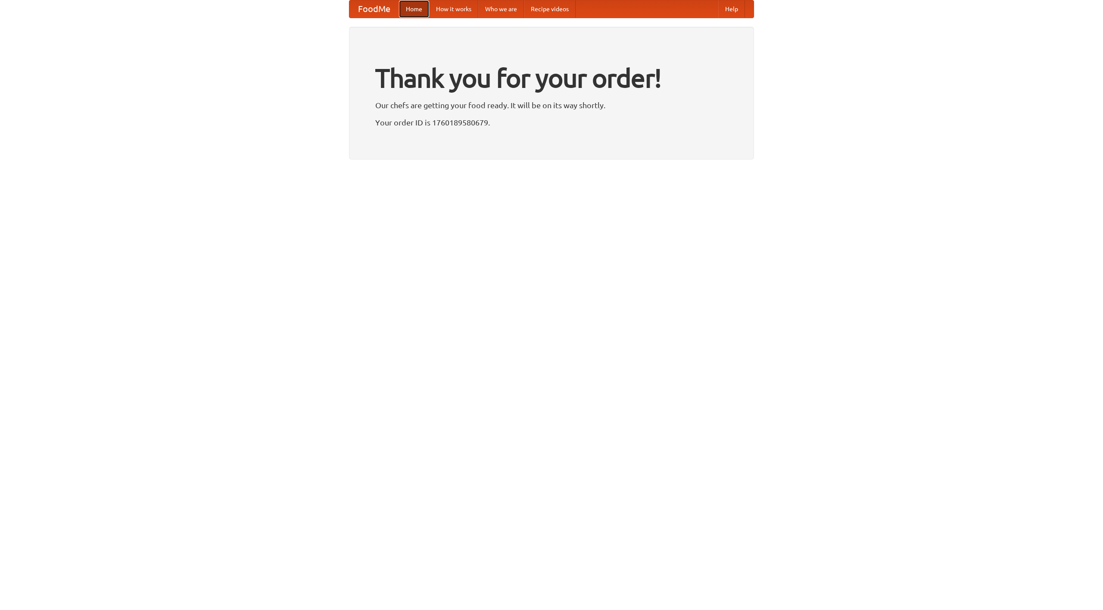  Describe the element at coordinates (374, 9) in the screenshot. I see `a: FoodMe` at that location.